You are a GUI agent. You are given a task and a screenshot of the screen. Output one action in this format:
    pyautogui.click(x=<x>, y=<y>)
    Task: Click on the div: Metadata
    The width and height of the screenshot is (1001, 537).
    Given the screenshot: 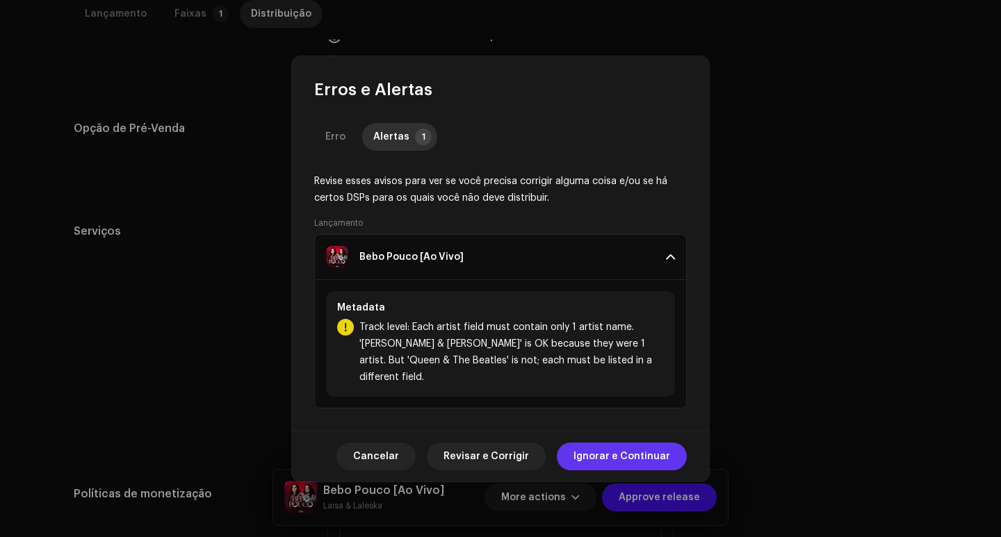 What is the action you would take?
    pyautogui.click(x=500, y=308)
    